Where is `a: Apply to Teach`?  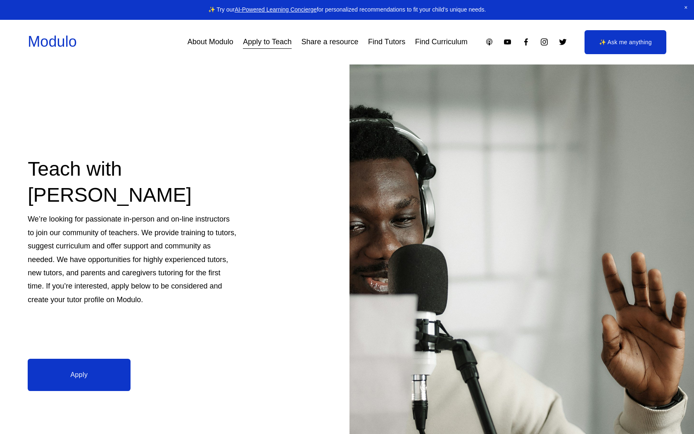
a: Apply to Teach is located at coordinates (267, 42).